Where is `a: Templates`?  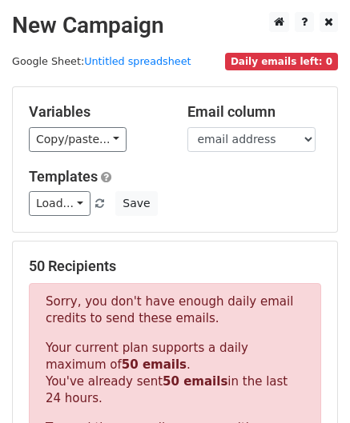
a: Templates is located at coordinates (63, 176).